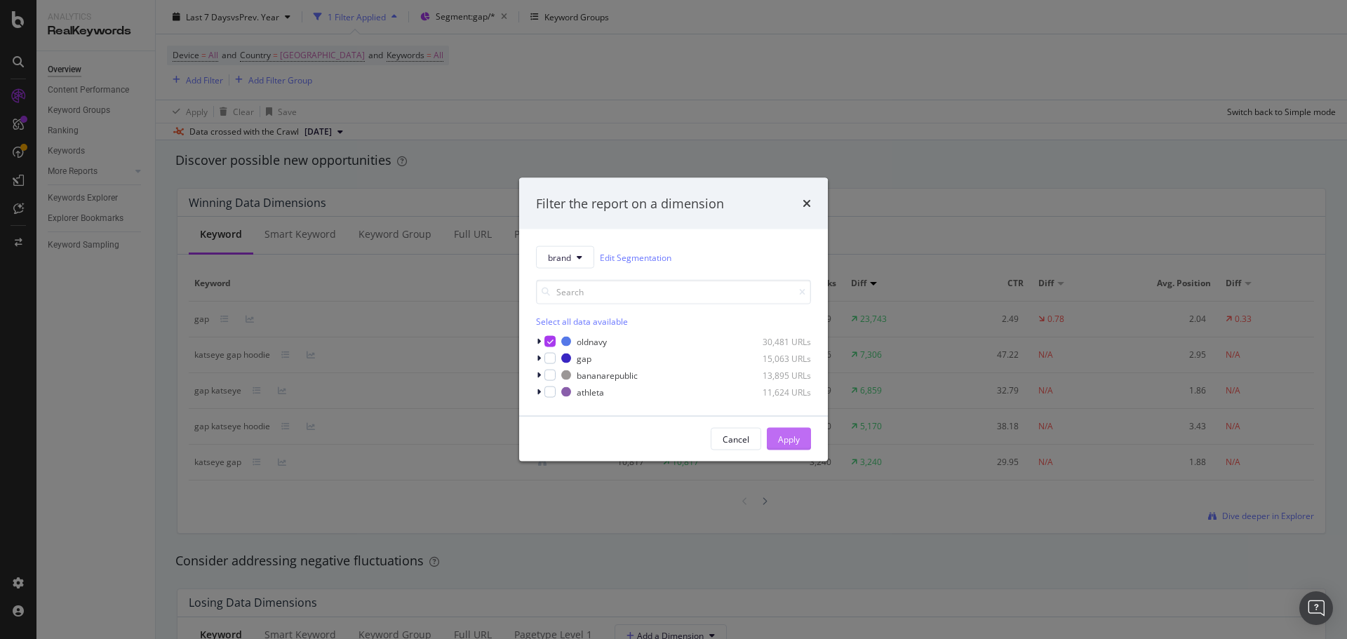 The image size is (1347, 639). Describe the element at coordinates (565, 258) in the screenshot. I see `button: brand` at that location.